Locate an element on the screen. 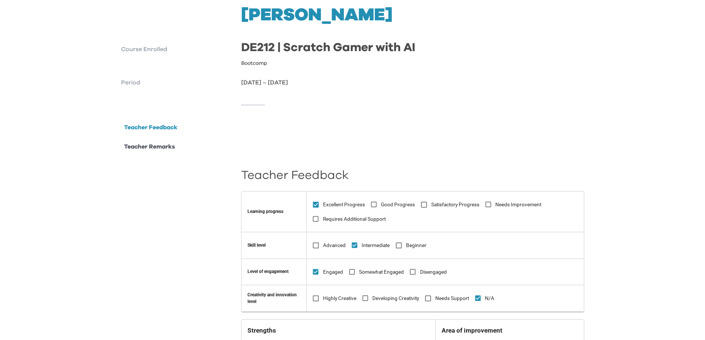 This screenshot has width=705, height=340. p: Teacher Feedback is located at coordinates (151, 127).